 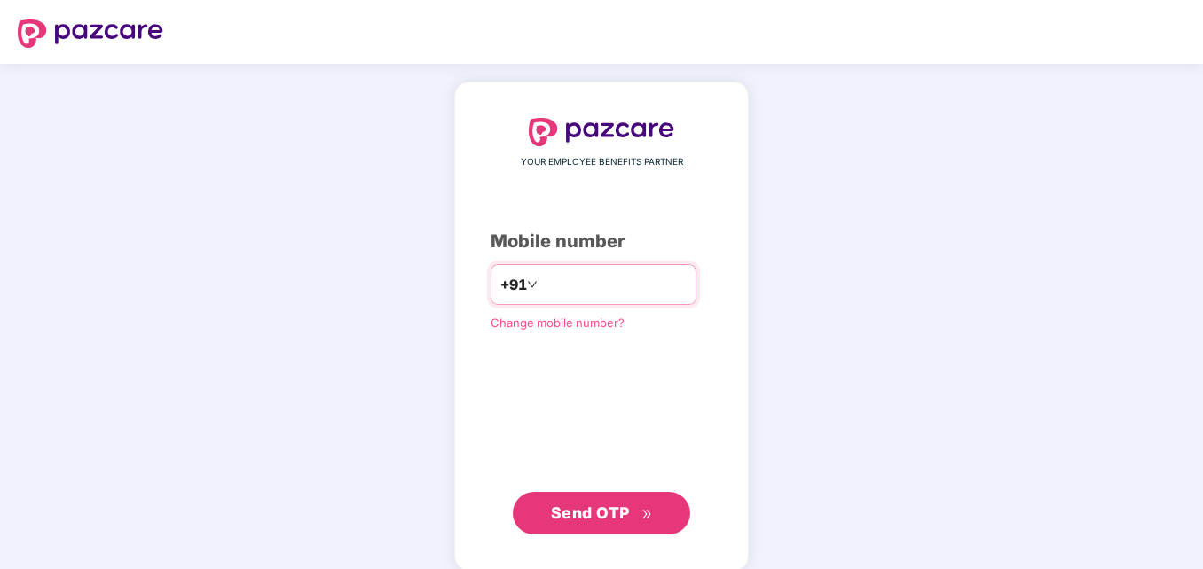 What do you see at coordinates (557, 323) in the screenshot?
I see `a: Change mobile number?` at bounding box center [557, 323].